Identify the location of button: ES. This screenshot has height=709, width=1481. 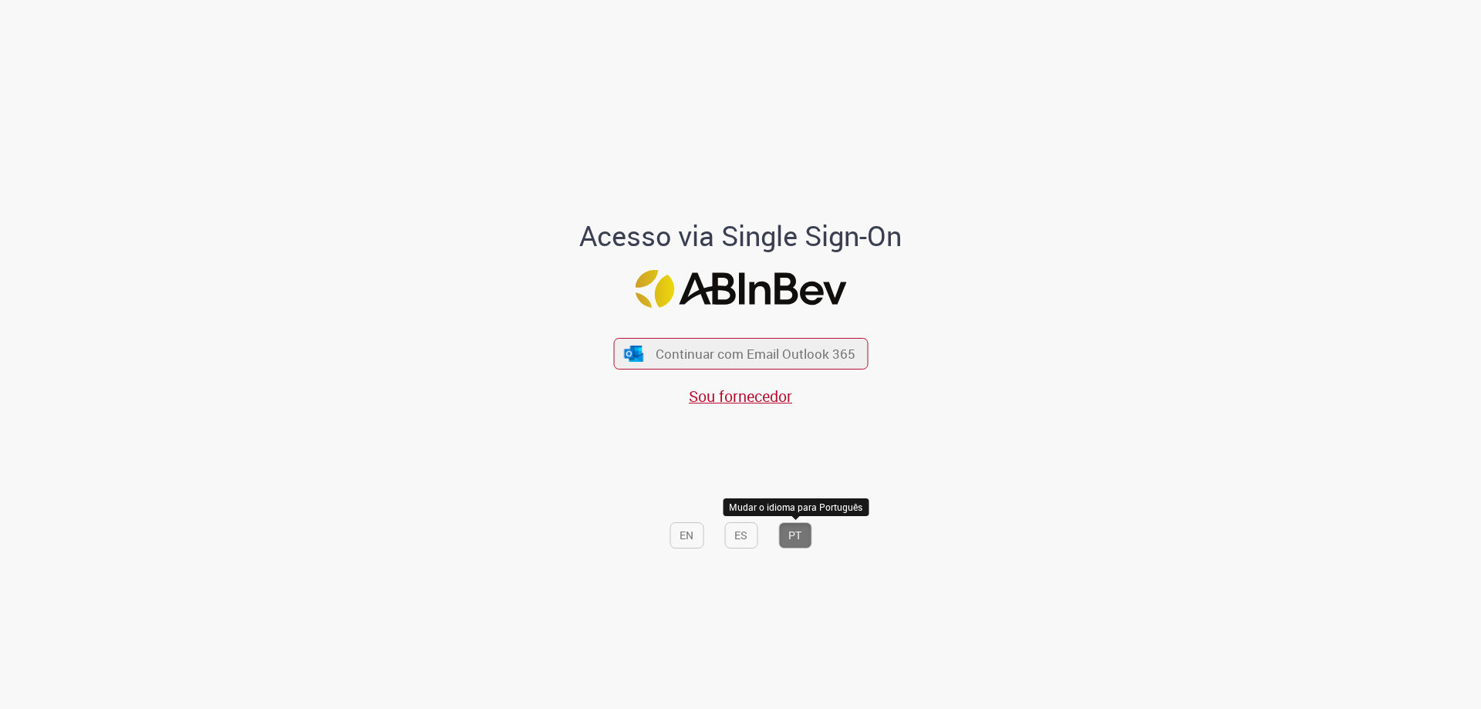
(740, 535).